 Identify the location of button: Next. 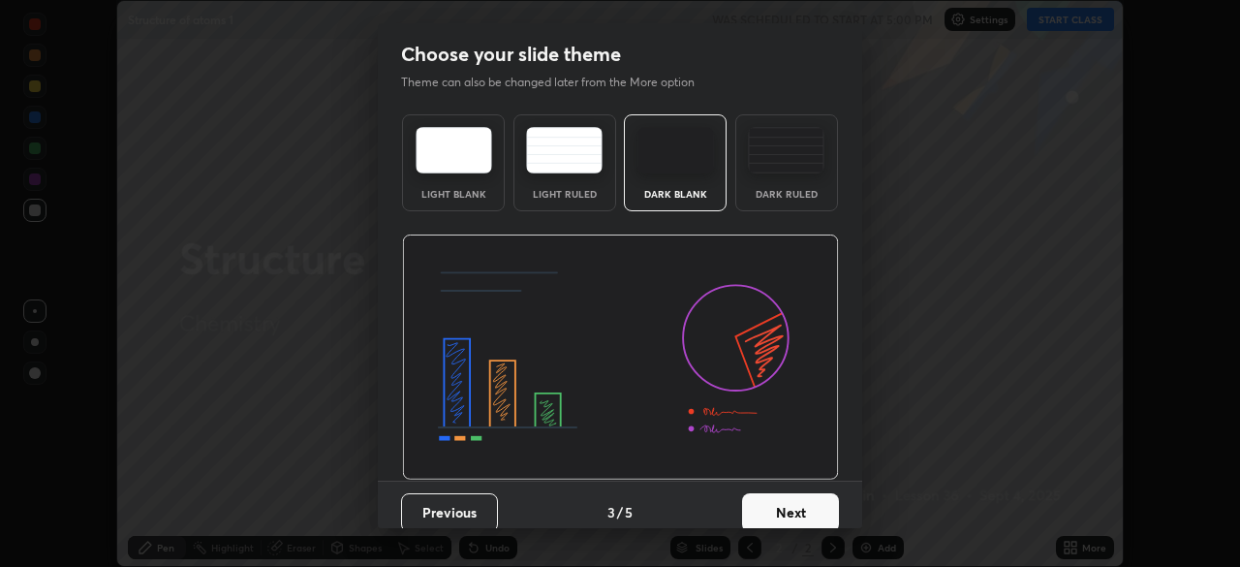
(791, 513).